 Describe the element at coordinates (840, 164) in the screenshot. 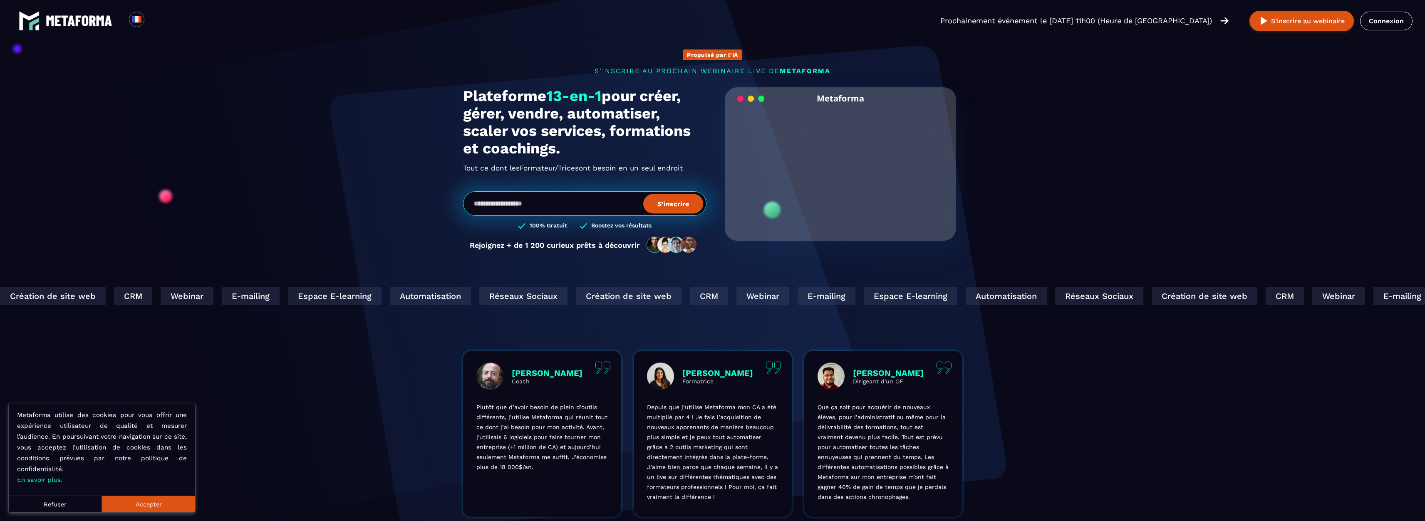

I see `video: Your browser does not support the video tag.` at that location.